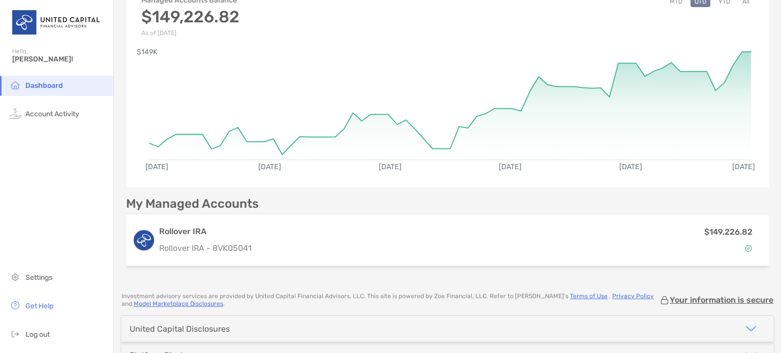 This screenshot has width=781, height=353. Describe the element at coordinates (15, 334) in the screenshot. I see `img: logout icon` at that location.